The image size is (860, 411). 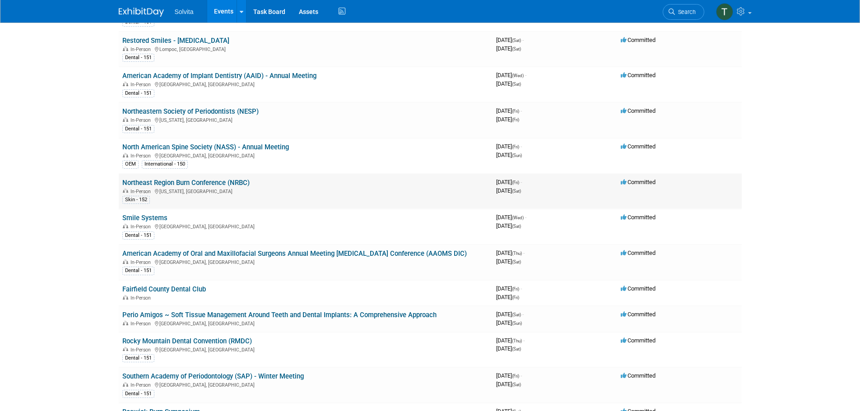 I want to click on span: Search, so click(x=685, y=12).